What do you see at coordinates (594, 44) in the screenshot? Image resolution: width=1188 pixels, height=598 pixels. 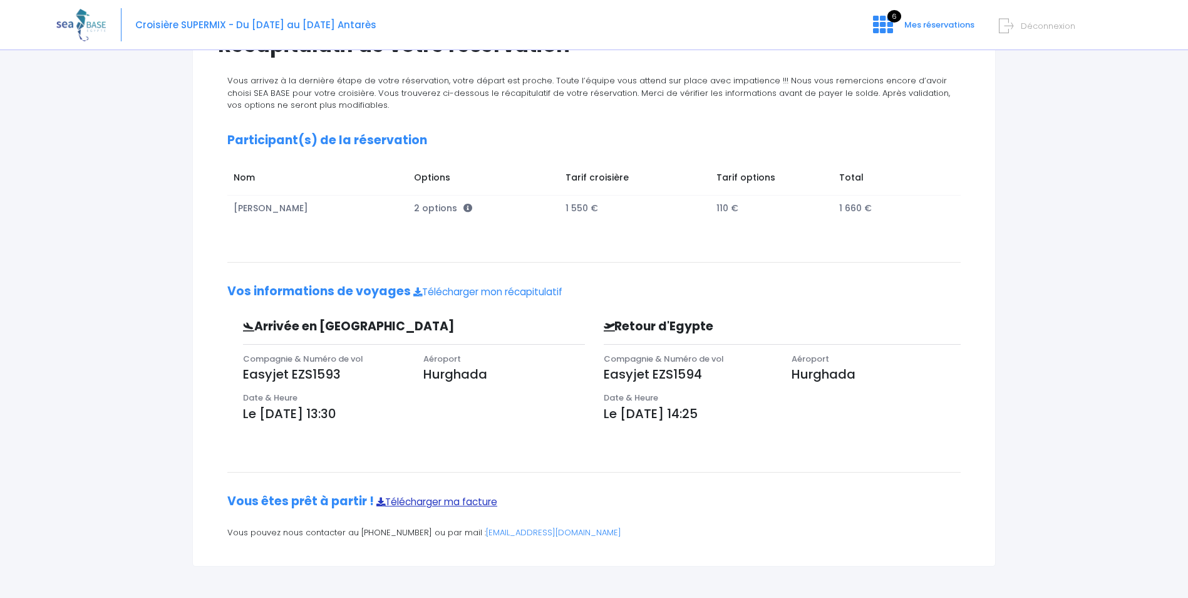 I see `h1: Récapitulatif de votre réservation` at bounding box center [594, 44].